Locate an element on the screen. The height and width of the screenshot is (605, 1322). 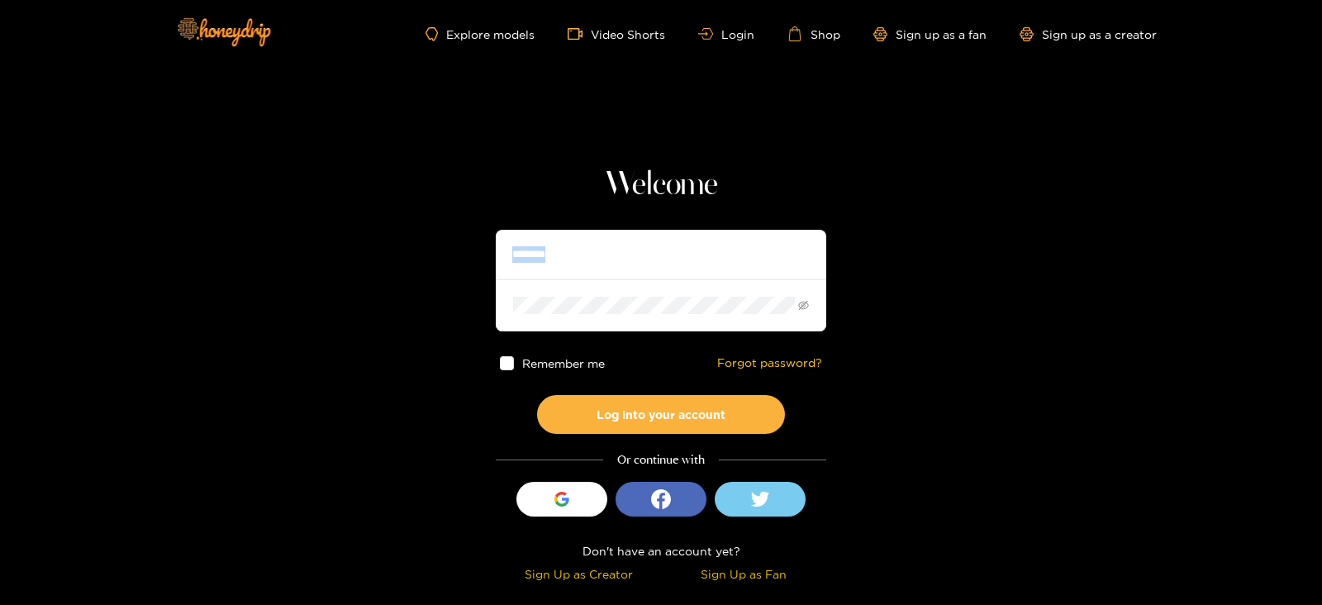
a: Sign up as a creator is located at coordinates (1088, 34).